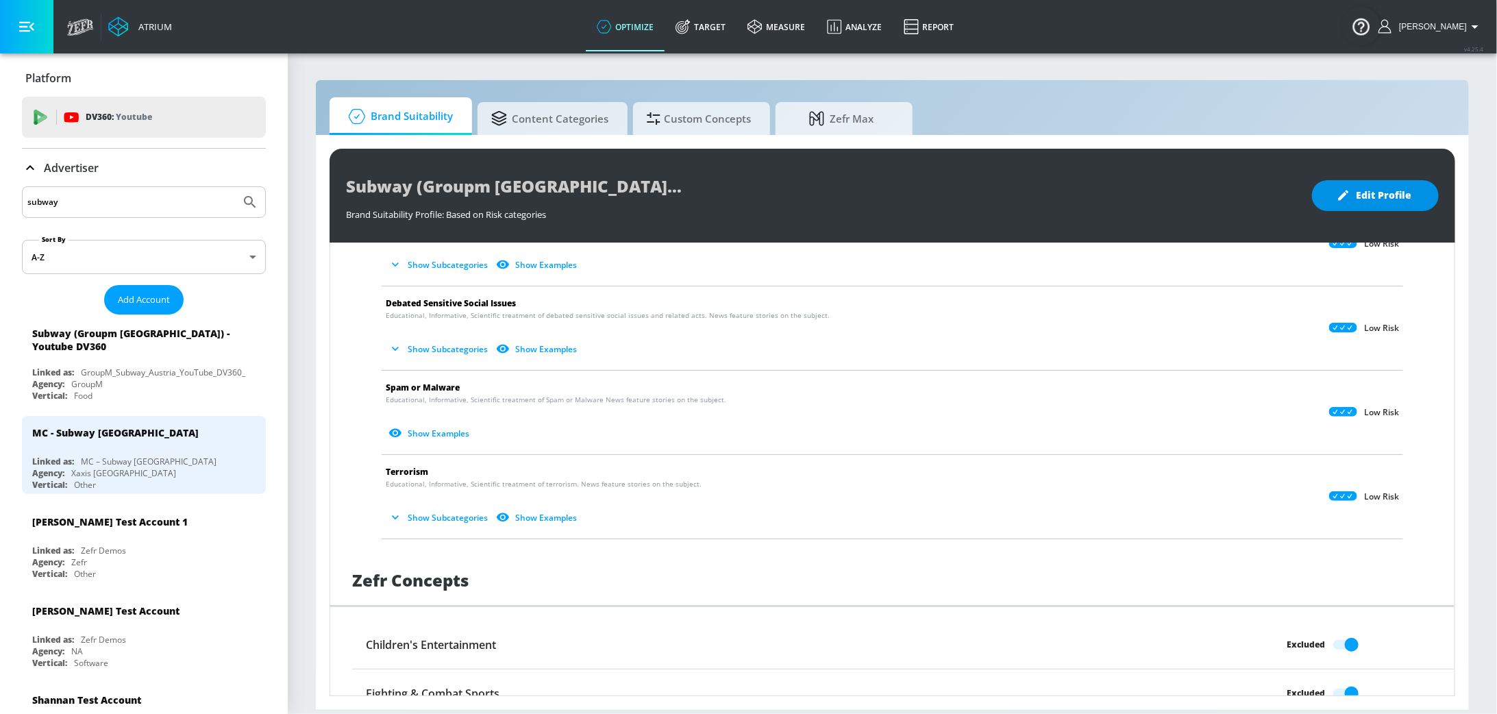 The height and width of the screenshot is (714, 1497). Describe the element at coordinates (71, 168) in the screenshot. I see `p: Advertiser` at that location.